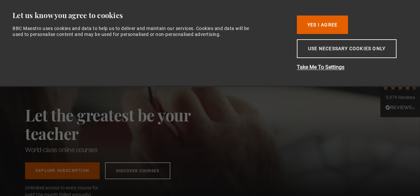  What do you see at coordinates (401, 107) in the screenshot?
I see `div: REVIEWS.io` at bounding box center [401, 107].